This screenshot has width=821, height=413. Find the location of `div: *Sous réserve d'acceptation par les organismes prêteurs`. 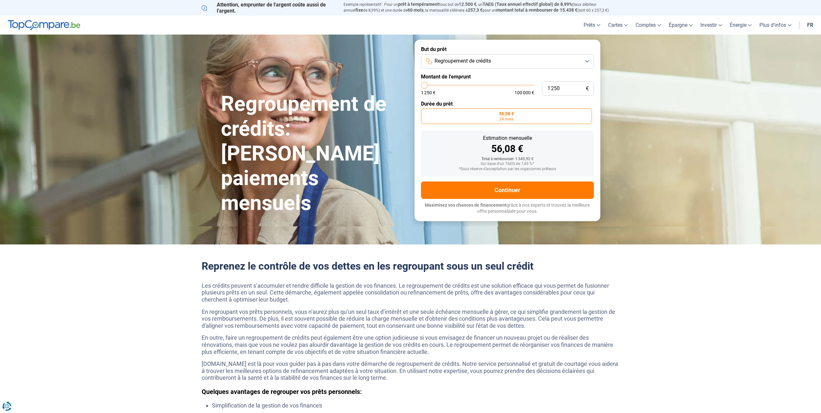

div: *Sous réserve d'acceptation par les organismes prêteurs is located at coordinates (508, 169).